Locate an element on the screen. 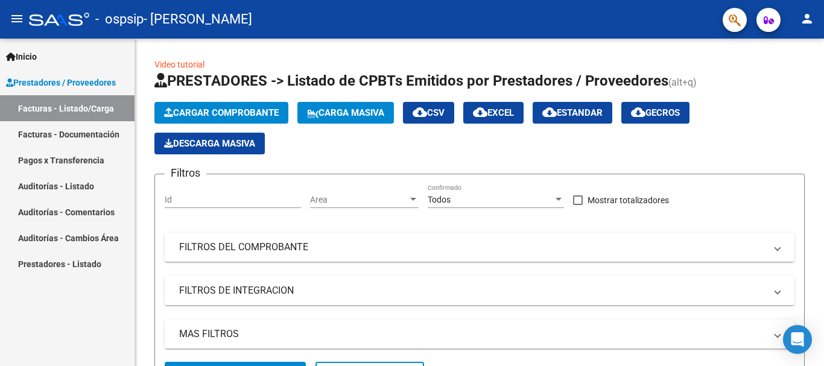 This screenshot has height=366, width=824. h3: Filtros is located at coordinates (185, 173).